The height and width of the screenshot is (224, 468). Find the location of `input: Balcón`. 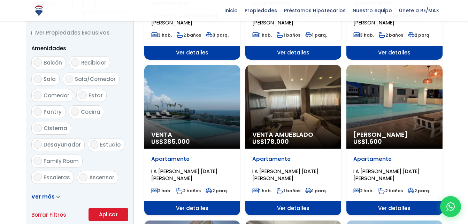

input: Balcón is located at coordinates (38, 62).